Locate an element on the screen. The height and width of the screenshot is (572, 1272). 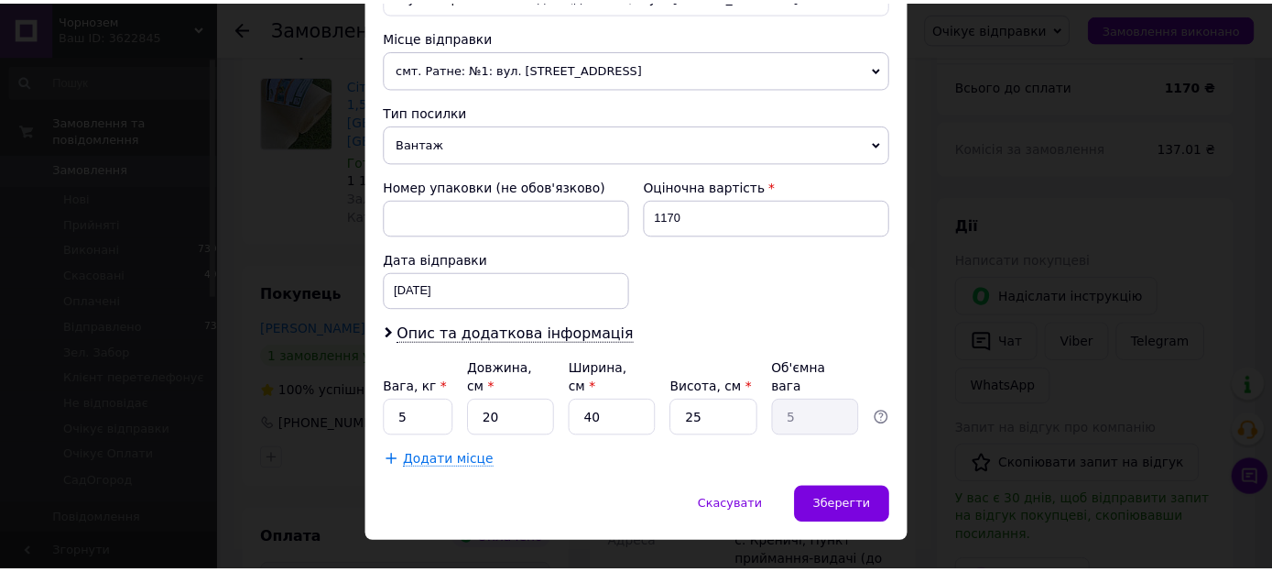
label: Висота, см is located at coordinates (720, 377).